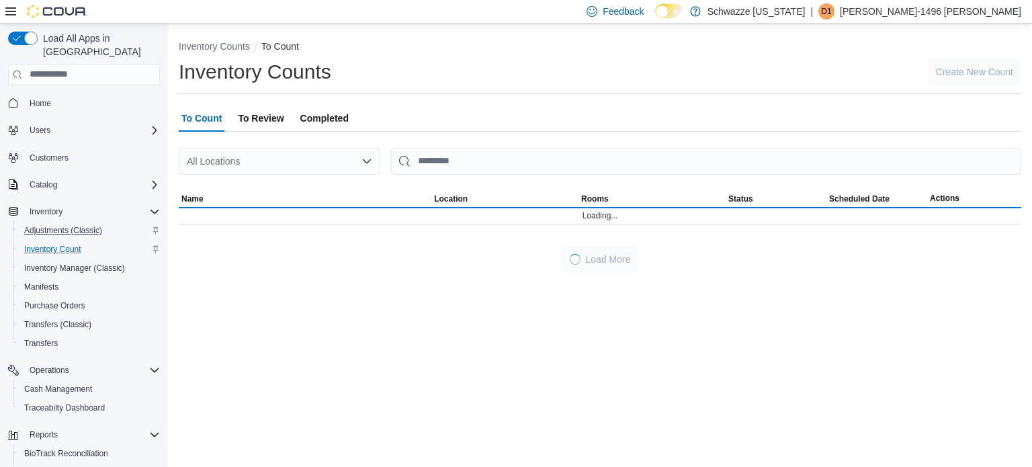  Describe the element at coordinates (75, 268) in the screenshot. I see `a: Inventory Manager (Classic)` at that location.